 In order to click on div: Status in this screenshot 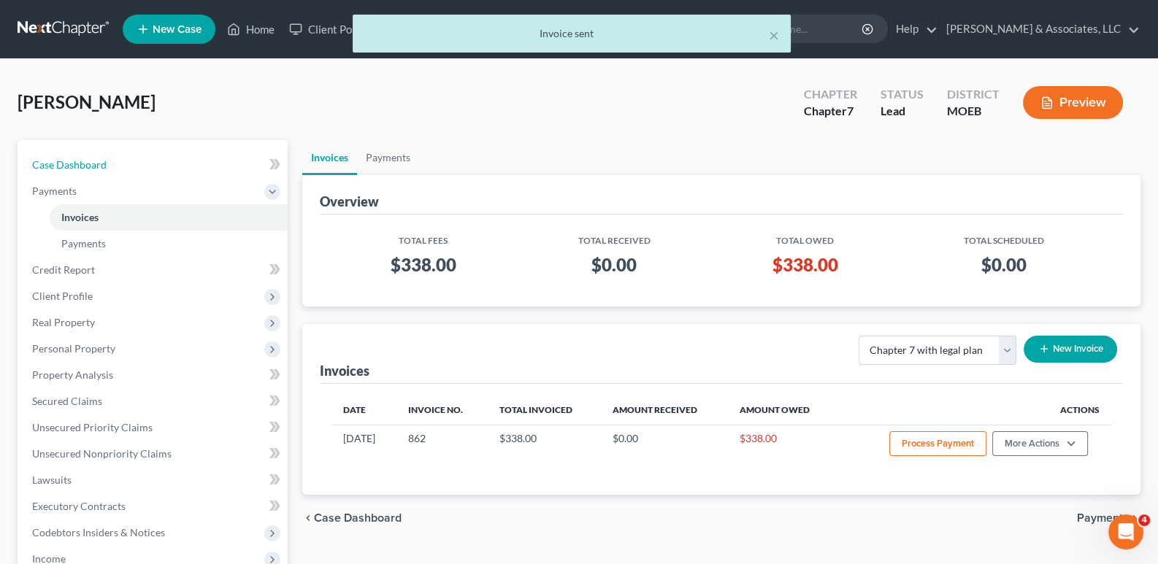, I will do `click(902, 94)`.